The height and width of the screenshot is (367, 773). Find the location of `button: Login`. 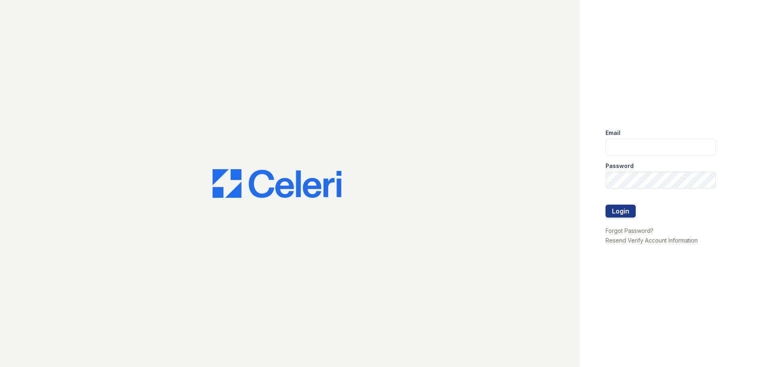

button: Login is located at coordinates (620, 211).